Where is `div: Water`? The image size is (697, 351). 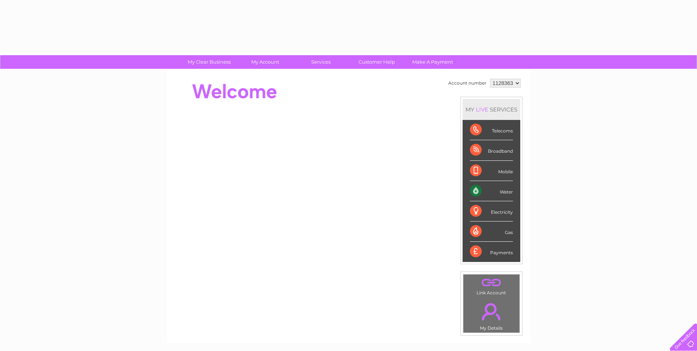 div: Water is located at coordinates (492, 191).